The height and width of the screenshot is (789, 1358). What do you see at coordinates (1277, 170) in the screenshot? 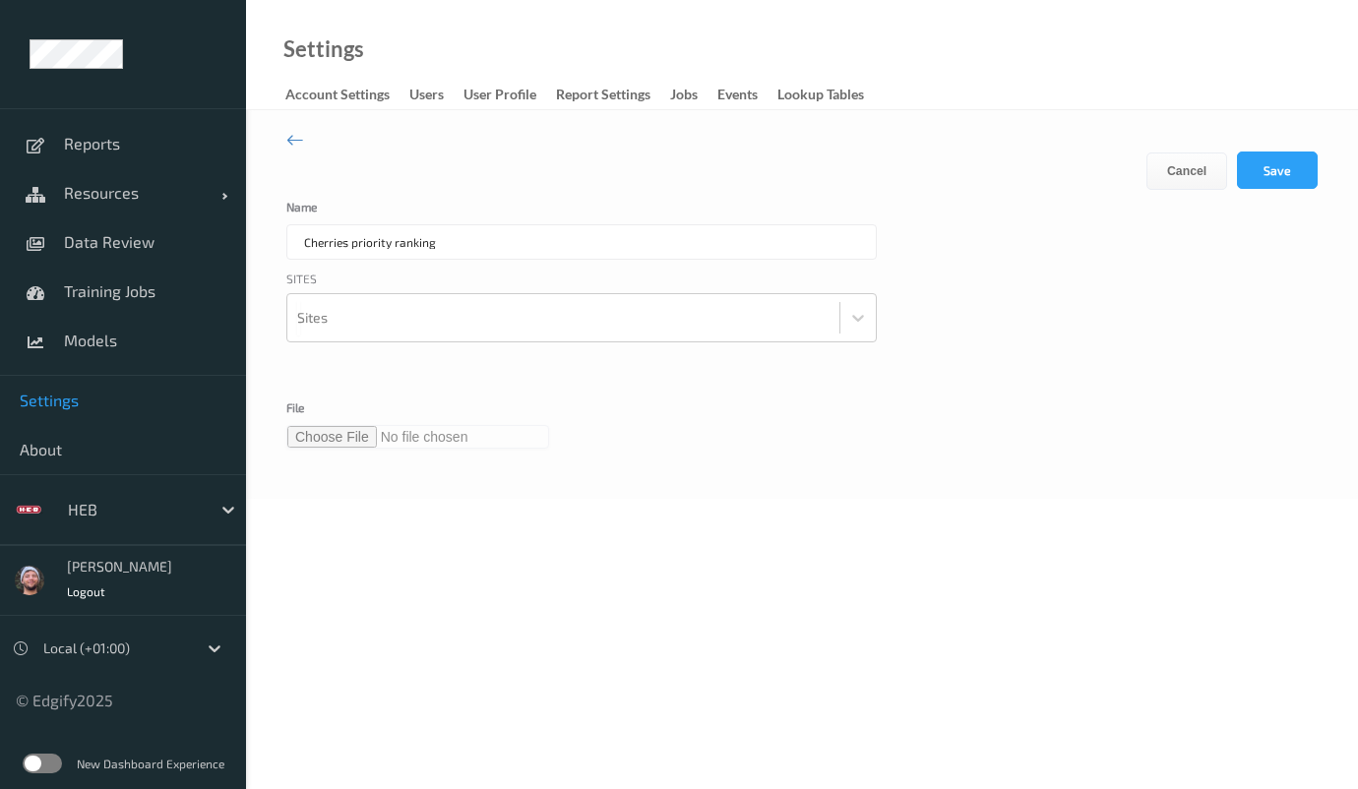
I see `button: Save` at bounding box center [1277, 170].